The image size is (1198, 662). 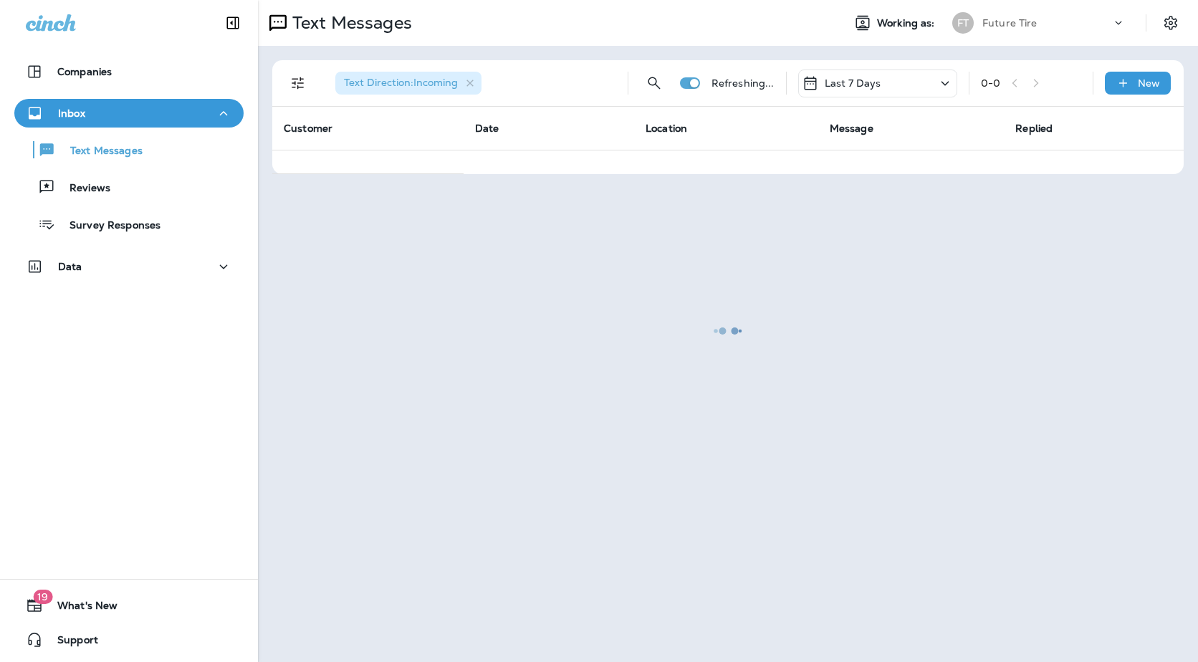 What do you see at coordinates (129, 150) in the screenshot?
I see `button: Text Messages` at bounding box center [129, 150].